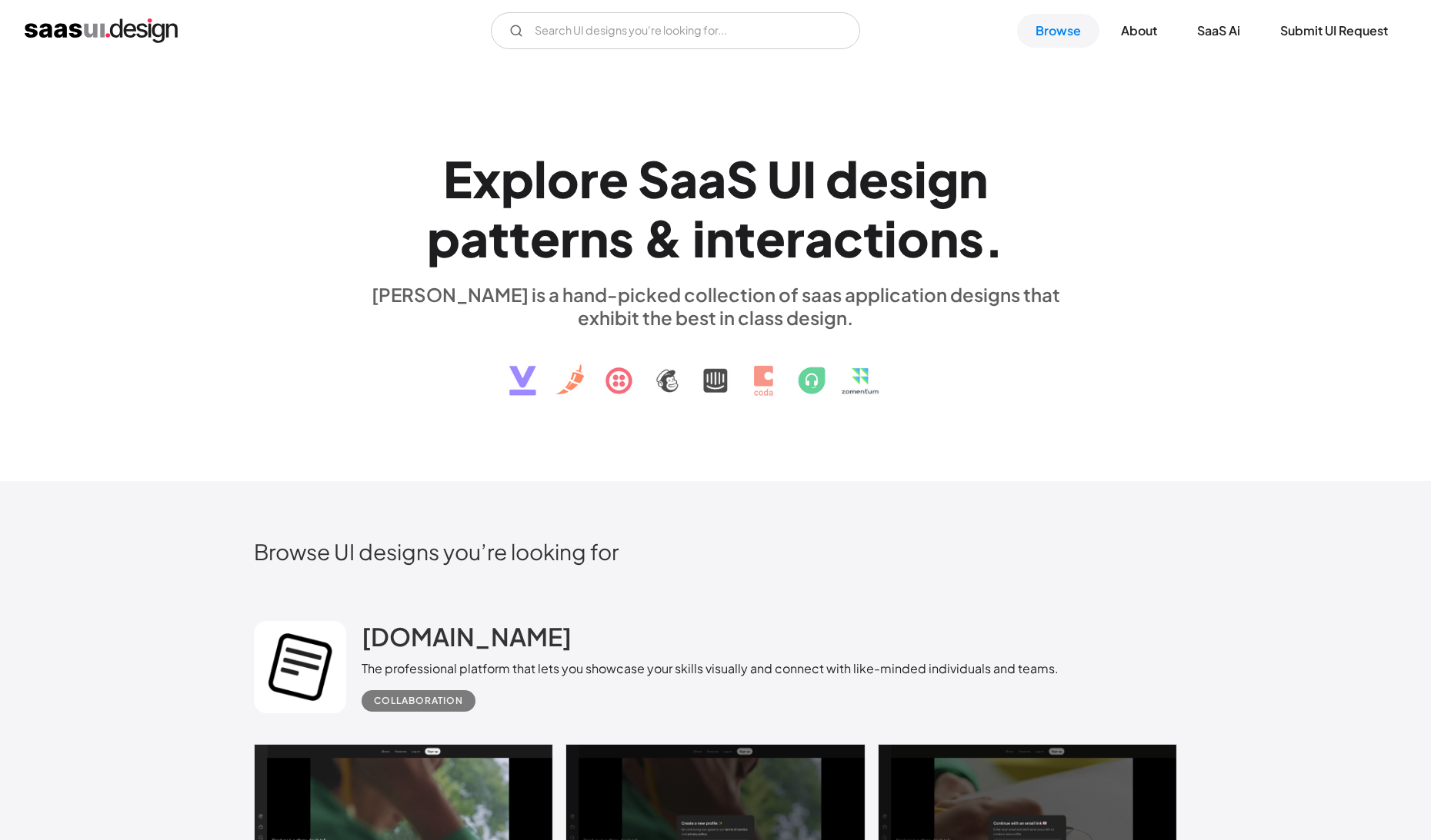  Describe the element at coordinates (847, 238) in the screenshot. I see `div: c` at that location.